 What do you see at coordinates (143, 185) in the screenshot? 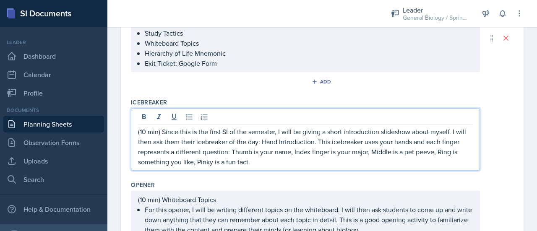
I see `label: Opener` at bounding box center [143, 185].